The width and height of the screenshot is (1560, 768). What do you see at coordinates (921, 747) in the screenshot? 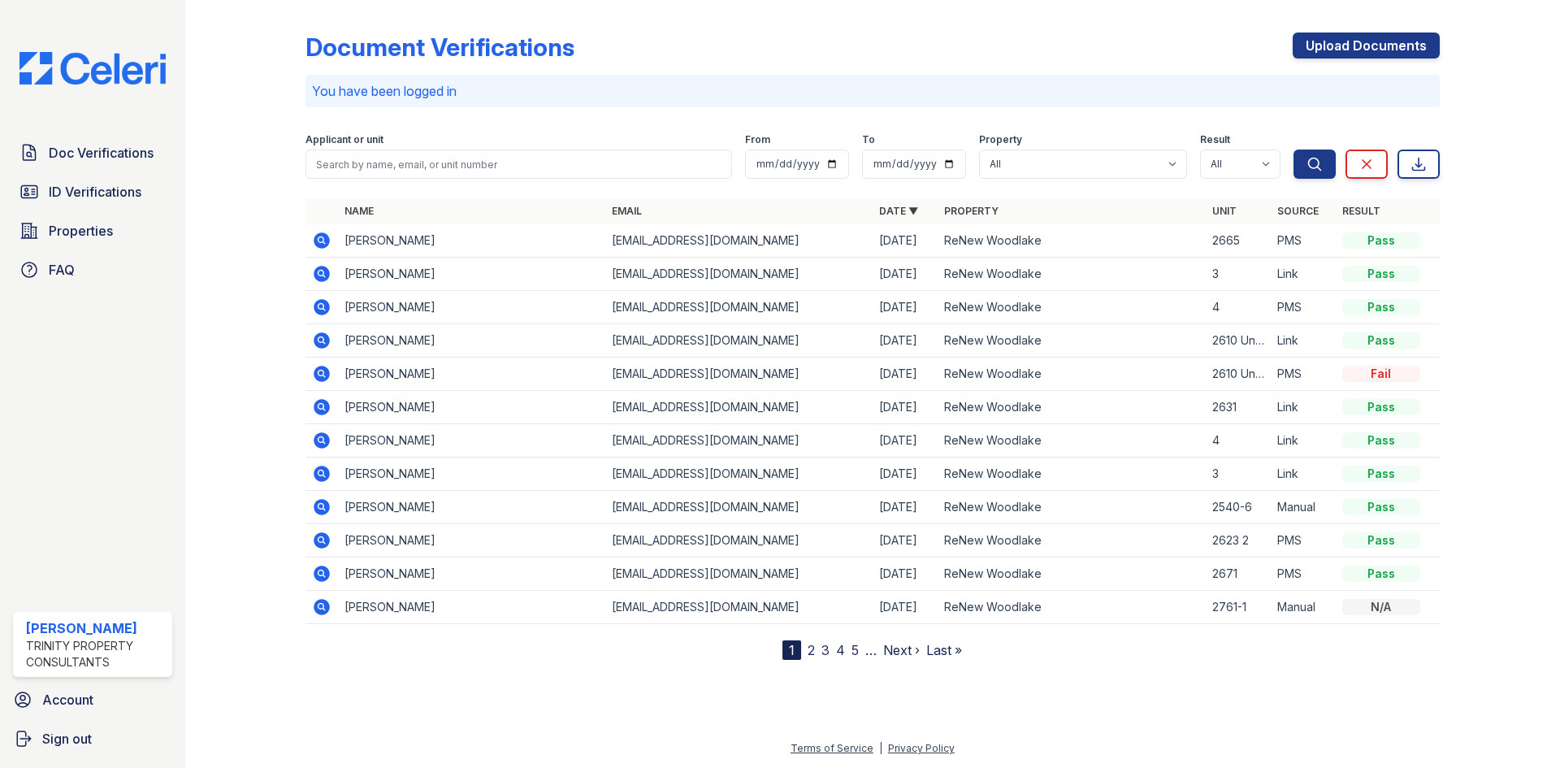
I see `a: Privacy Policy` at bounding box center [921, 747].